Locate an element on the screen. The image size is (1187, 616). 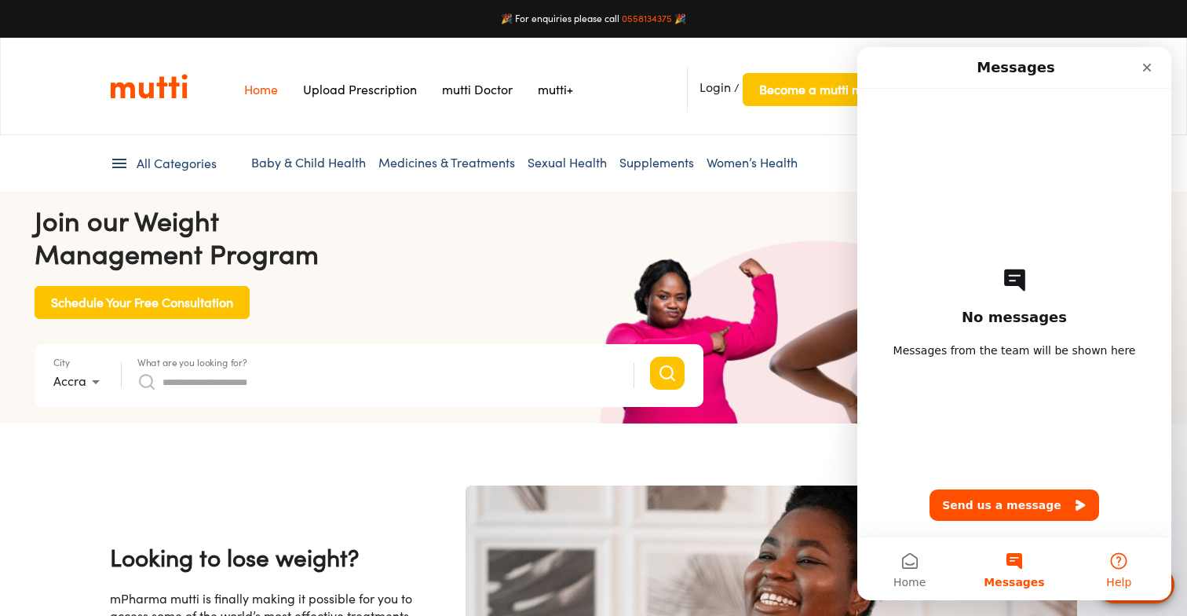
span: Become a mutti member is located at coordinates (830, 90).